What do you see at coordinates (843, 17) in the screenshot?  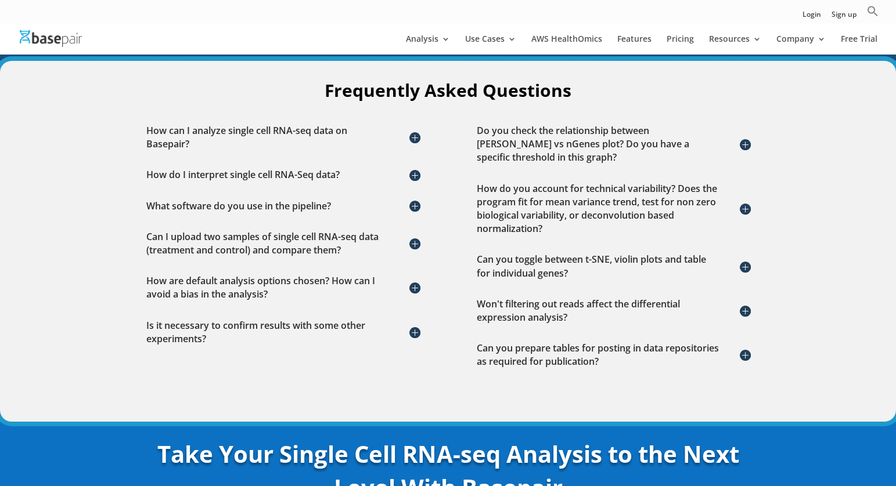 I see `a: Sign up` at bounding box center [843, 17].